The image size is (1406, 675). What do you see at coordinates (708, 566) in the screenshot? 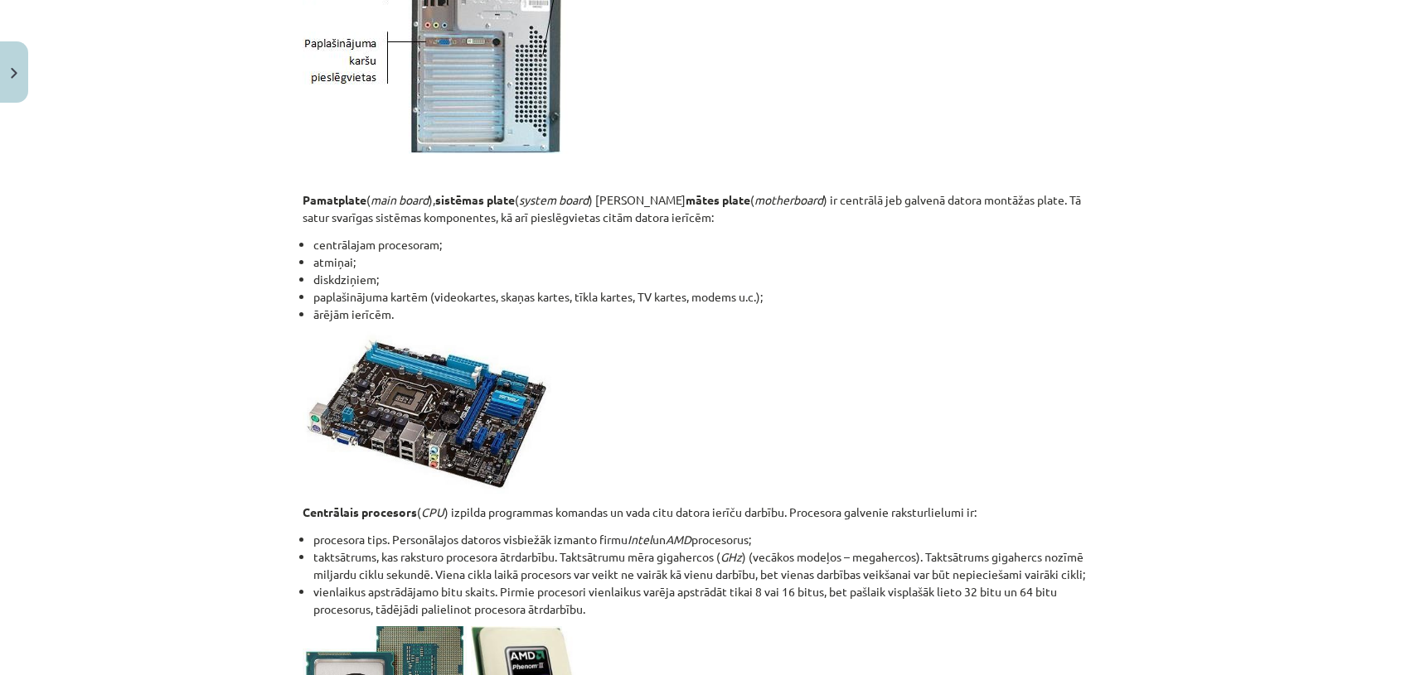
I see `li: taktsātrums, kas raksturo procesora ātrdarbību. Taktsātrumu mēra gigahercos ( ) (vecākos modeļos ...` at bounding box center [708, 566].